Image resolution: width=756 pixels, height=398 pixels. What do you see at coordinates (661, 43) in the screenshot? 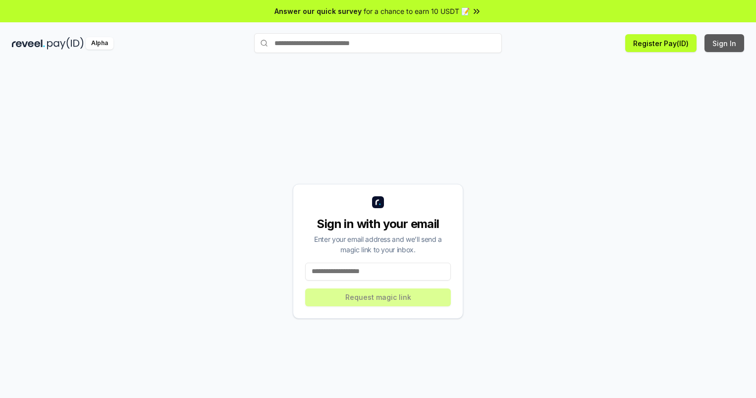
I see `button: Register Pay(ID)` at bounding box center [661, 43].